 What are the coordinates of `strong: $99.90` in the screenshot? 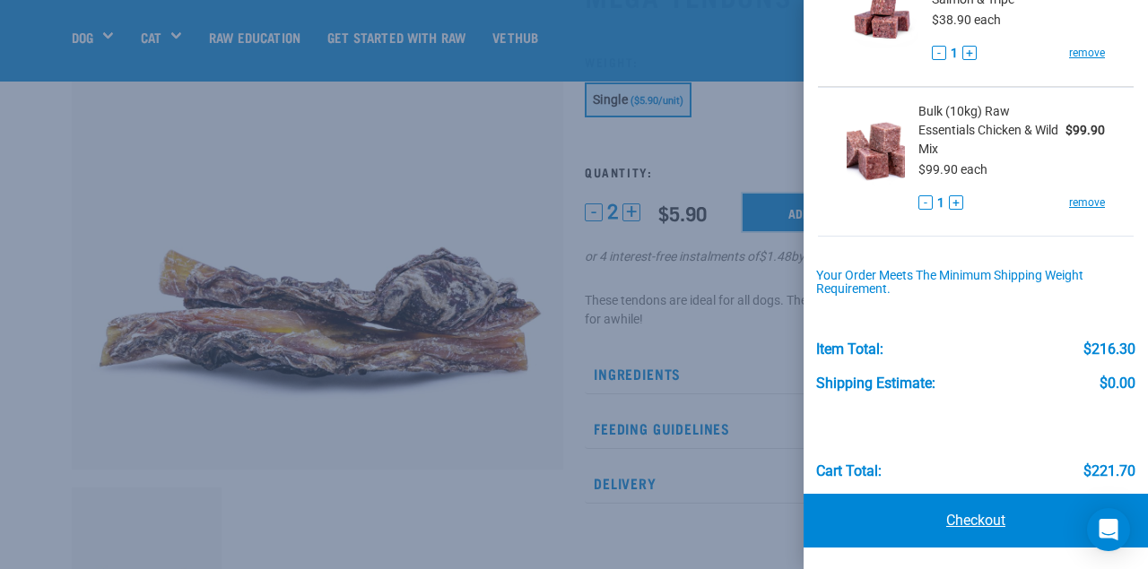 It's located at (1085, 130).